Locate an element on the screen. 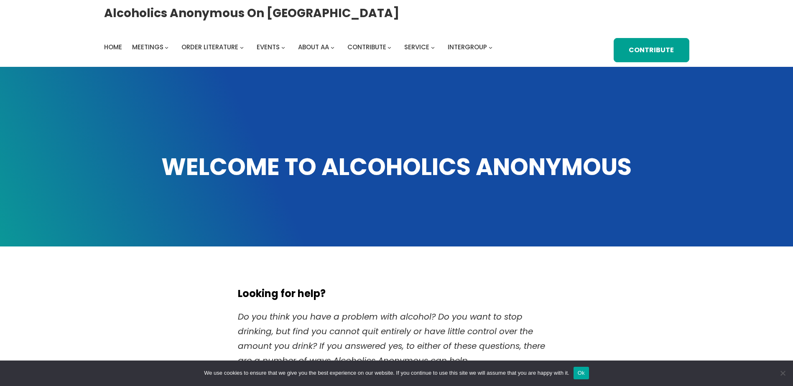 The width and height of the screenshot is (793, 386). button: Contribute submenu is located at coordinates (389, 47).